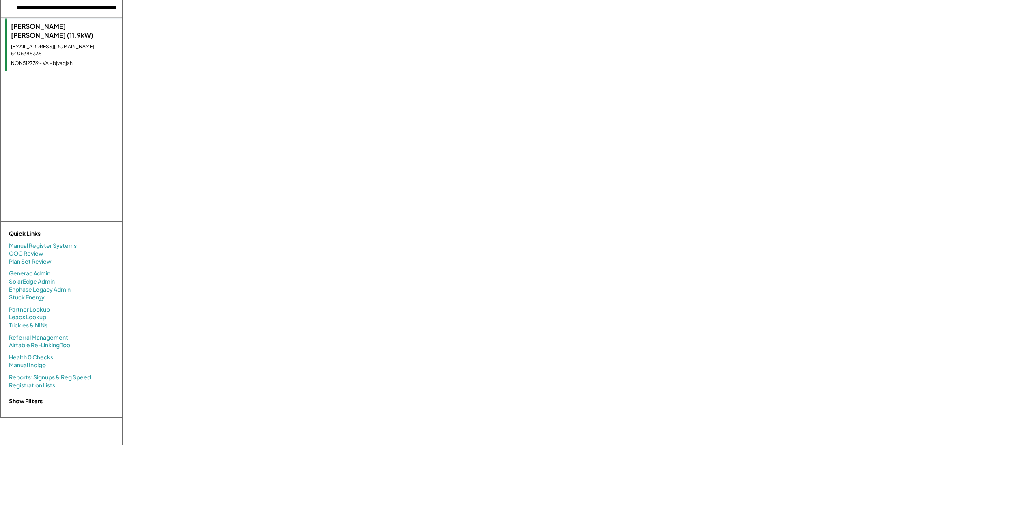 This screenshot has height=525, width=1033. I want to click on strong: Show Filters, so click(26, 401).